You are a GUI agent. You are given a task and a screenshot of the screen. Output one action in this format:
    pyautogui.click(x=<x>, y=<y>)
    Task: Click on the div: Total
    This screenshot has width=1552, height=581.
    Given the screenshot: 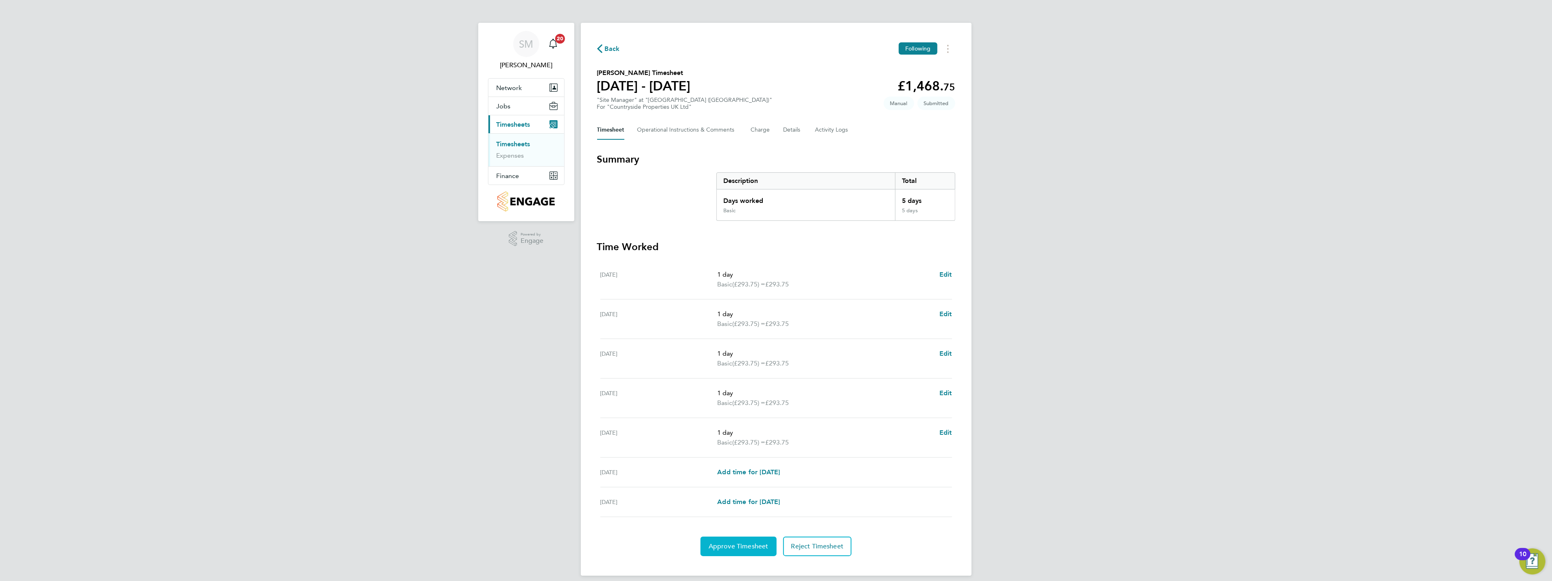 What is the action you would take?
    pyautogui.click(x=925, y=181)
    